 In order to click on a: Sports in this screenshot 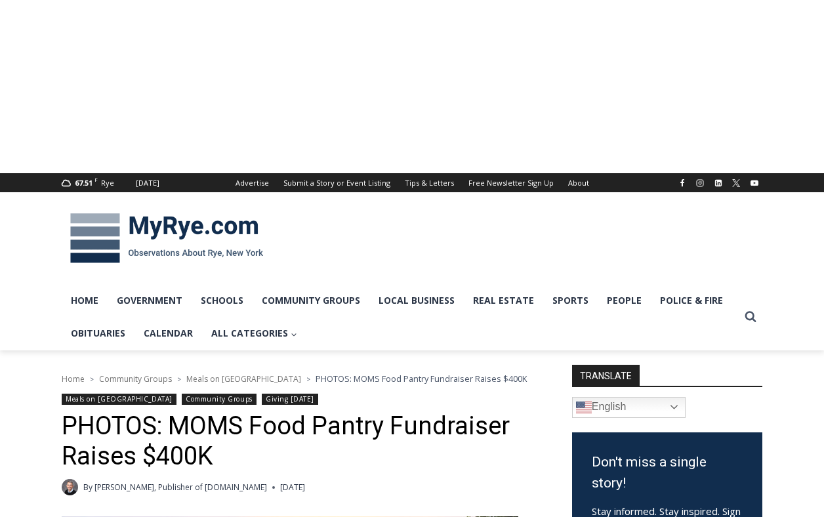, I will do `click(570, 301)`.